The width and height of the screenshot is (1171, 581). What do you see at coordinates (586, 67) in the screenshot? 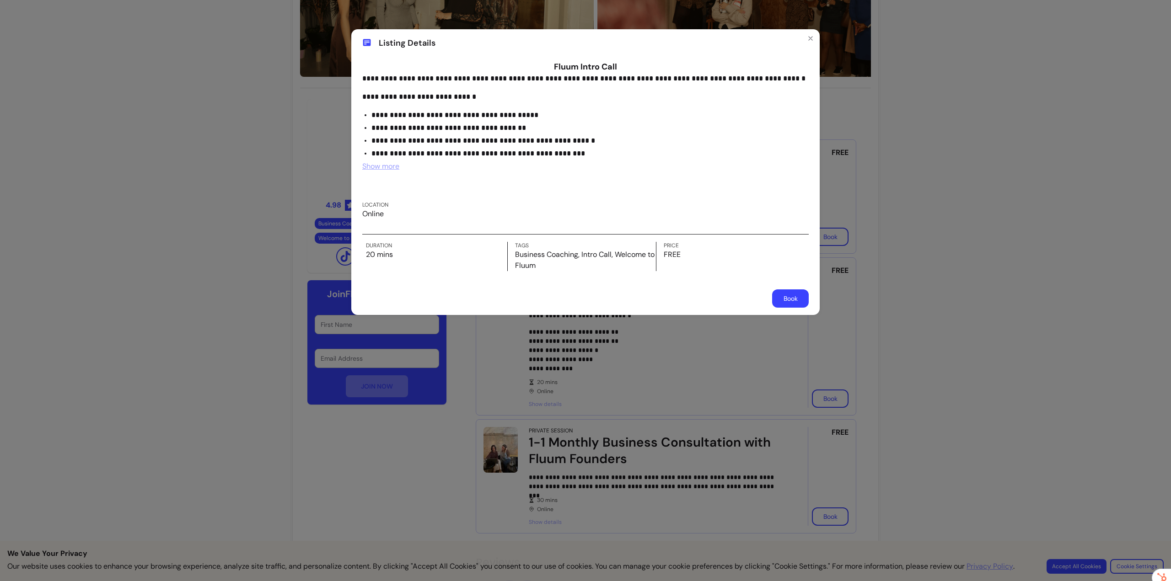
I see `h1: Fluum Intro Call` at bounding box center [586, 67].